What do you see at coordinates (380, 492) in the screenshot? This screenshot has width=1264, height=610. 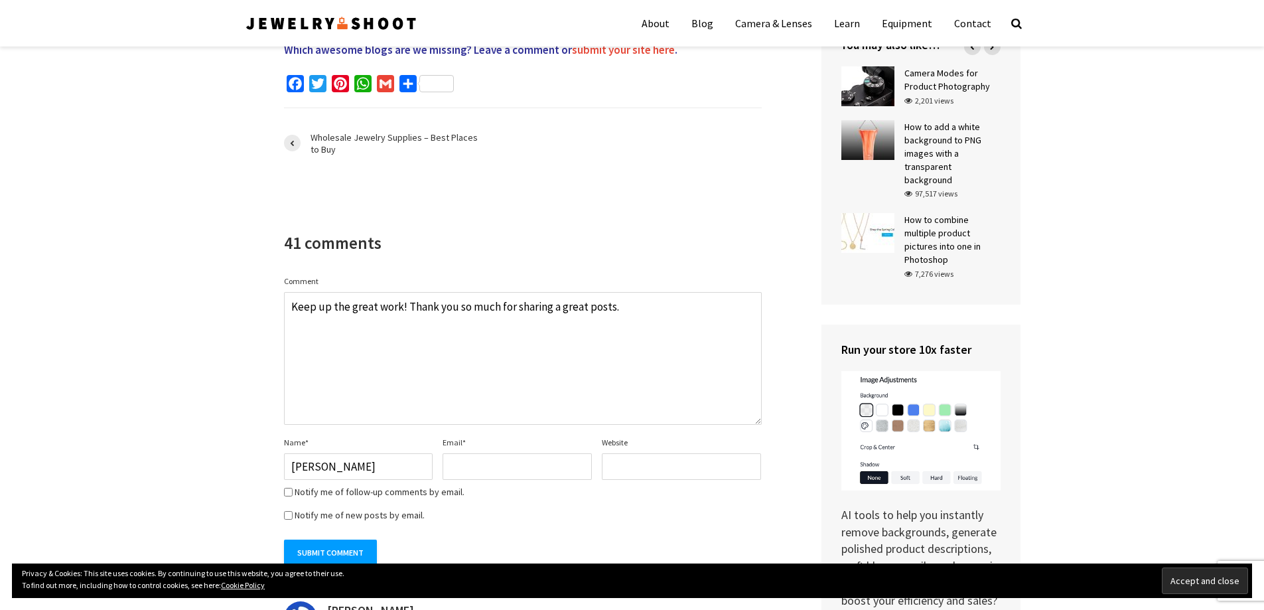 I see `label: Notify me of follow-up comments by email.` at bounding box center [380, 492].